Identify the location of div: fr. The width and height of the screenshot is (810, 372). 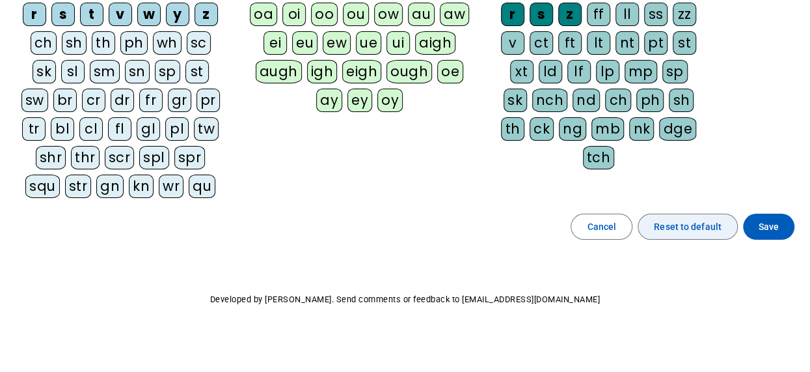
(151, 100).